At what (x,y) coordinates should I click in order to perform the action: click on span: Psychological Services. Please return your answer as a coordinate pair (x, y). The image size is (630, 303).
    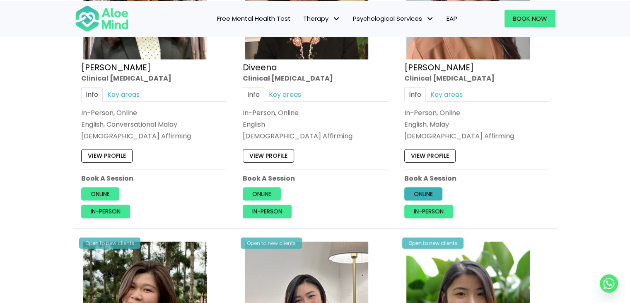
    Looking at the image, I should click on (394, 18).